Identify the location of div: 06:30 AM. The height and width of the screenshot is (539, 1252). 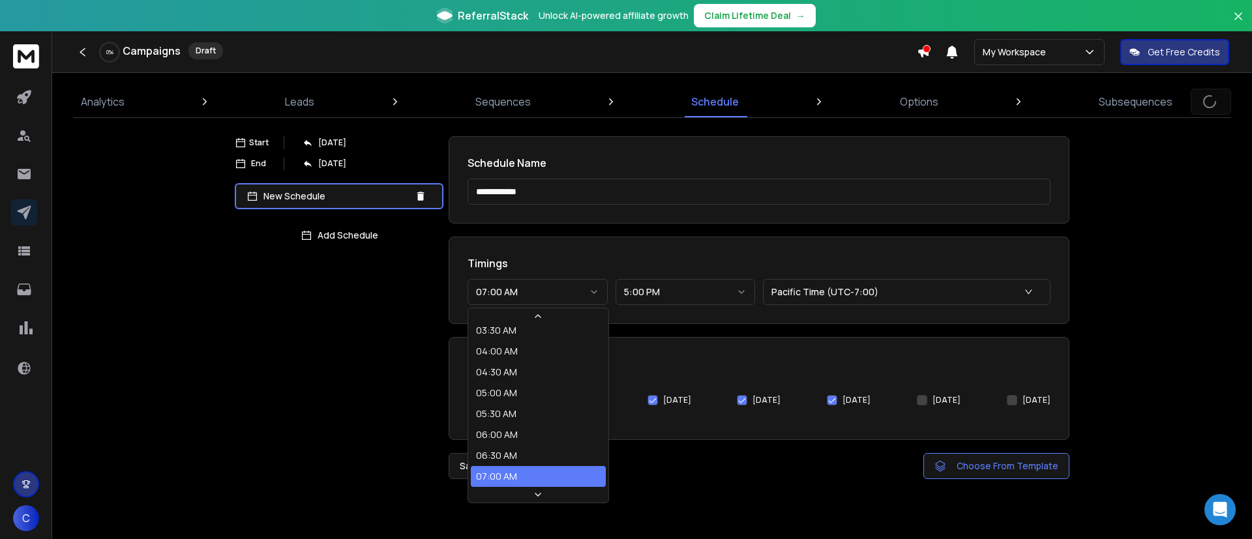
(496, 456).